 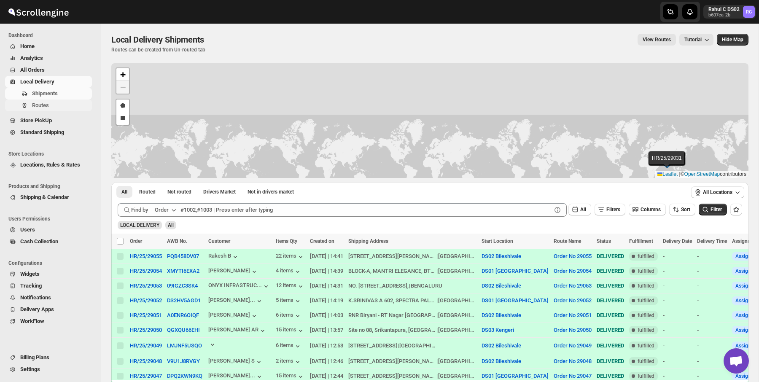 I want to click on button: Notifications, so click(x=48, y=298).